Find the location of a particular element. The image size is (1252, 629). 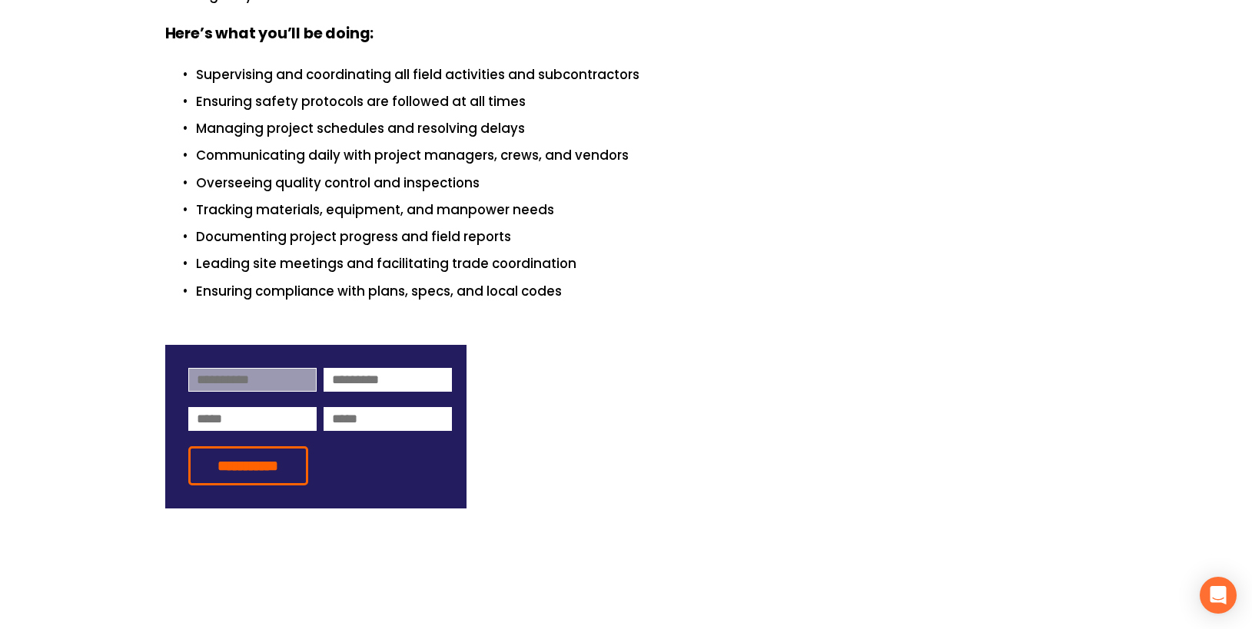

p: Ensuring safety protocols are followed at all times is located at coordinates (642, 101).